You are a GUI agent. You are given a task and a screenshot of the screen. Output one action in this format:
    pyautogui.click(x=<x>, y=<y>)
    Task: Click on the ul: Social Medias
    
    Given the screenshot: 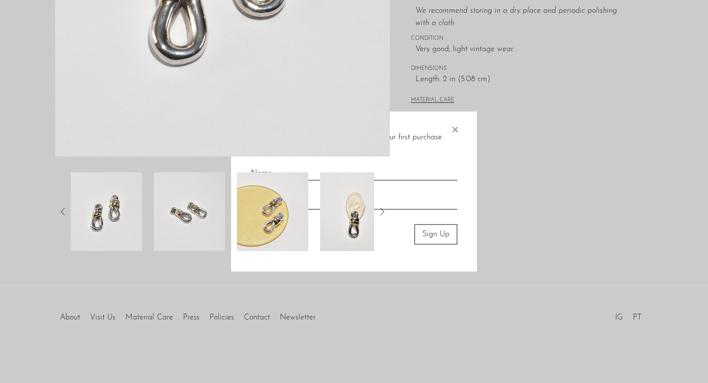 What is the action you would take?
    pyautogui.click(x=629, y=315)
    